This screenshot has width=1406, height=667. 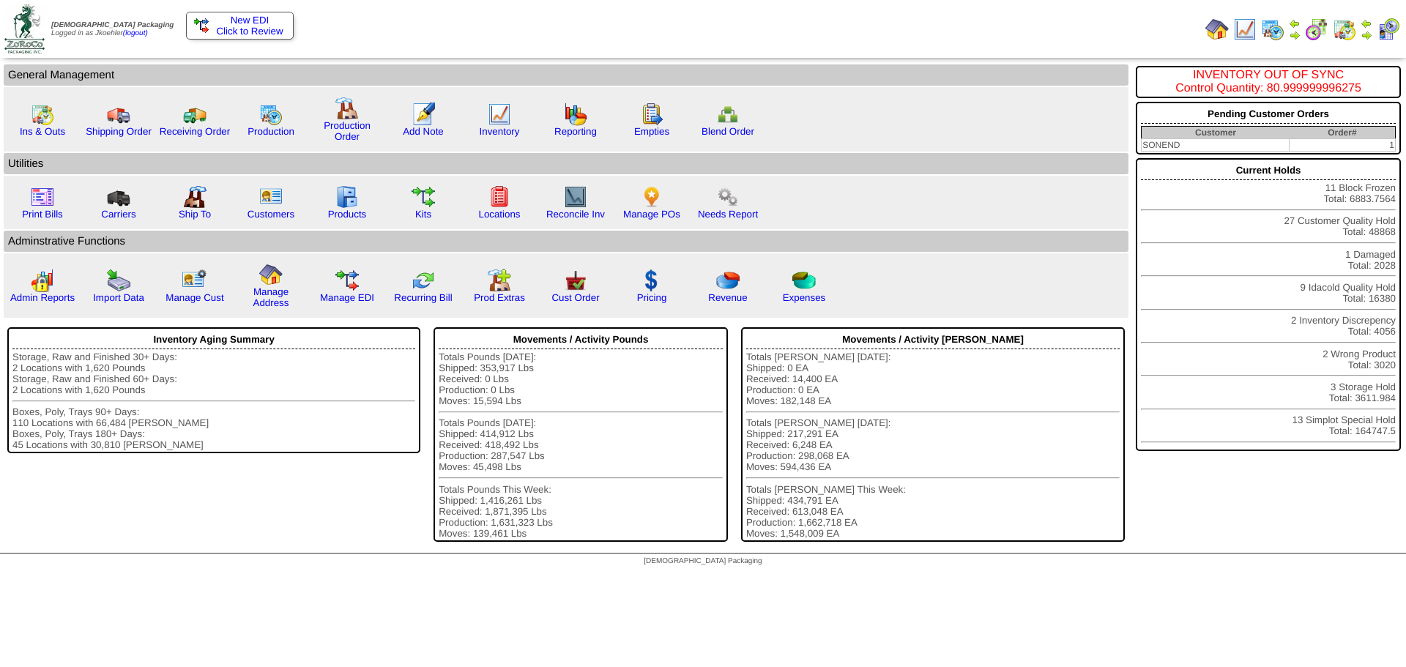 I want to click on a: Manage POs, so click(x=652, y=214).